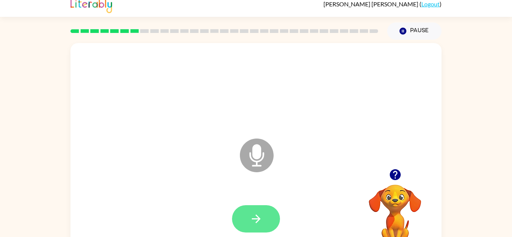 The height and width of the screenshot is (237, 512). What do you see at coordinates (430, 4) in the screenshot?
I see `a: Logout` at bounding box center [430, 4].